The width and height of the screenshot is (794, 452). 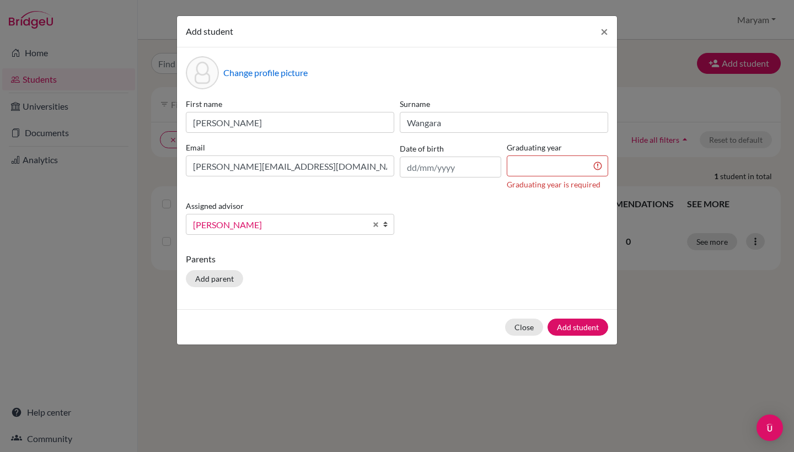 I want to click on div: Open Intercom Messenger, so click(x=769, y=428).